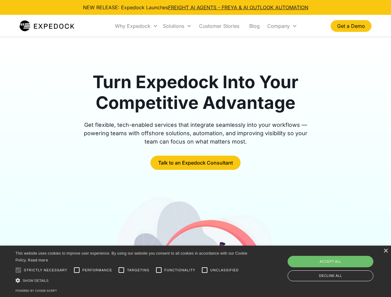  Describe the element at coordinates (196, 93) in the screenshot. I see `h1: Turn Expedock Into Your Competitive Advantage` at that location.